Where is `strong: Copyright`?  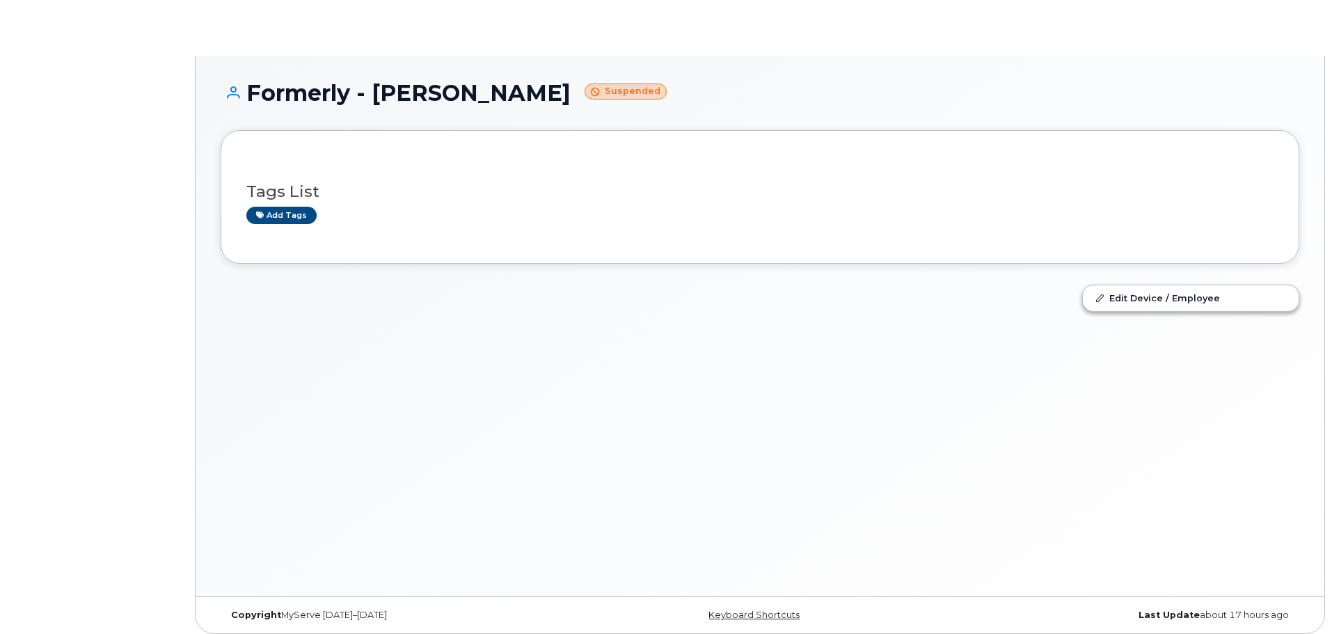 strong: Copyright is located at coordinates (256, 614).